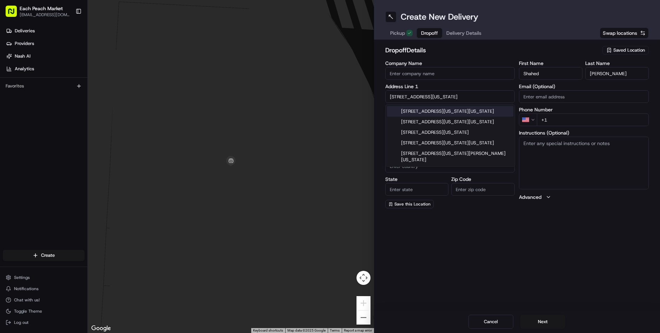 The height and width of the screenshot is (333, 660). What do you see at coordinates (593, 120) in the screenshot?
I see `input: Enter phone number` at bounding box center [593, 120].